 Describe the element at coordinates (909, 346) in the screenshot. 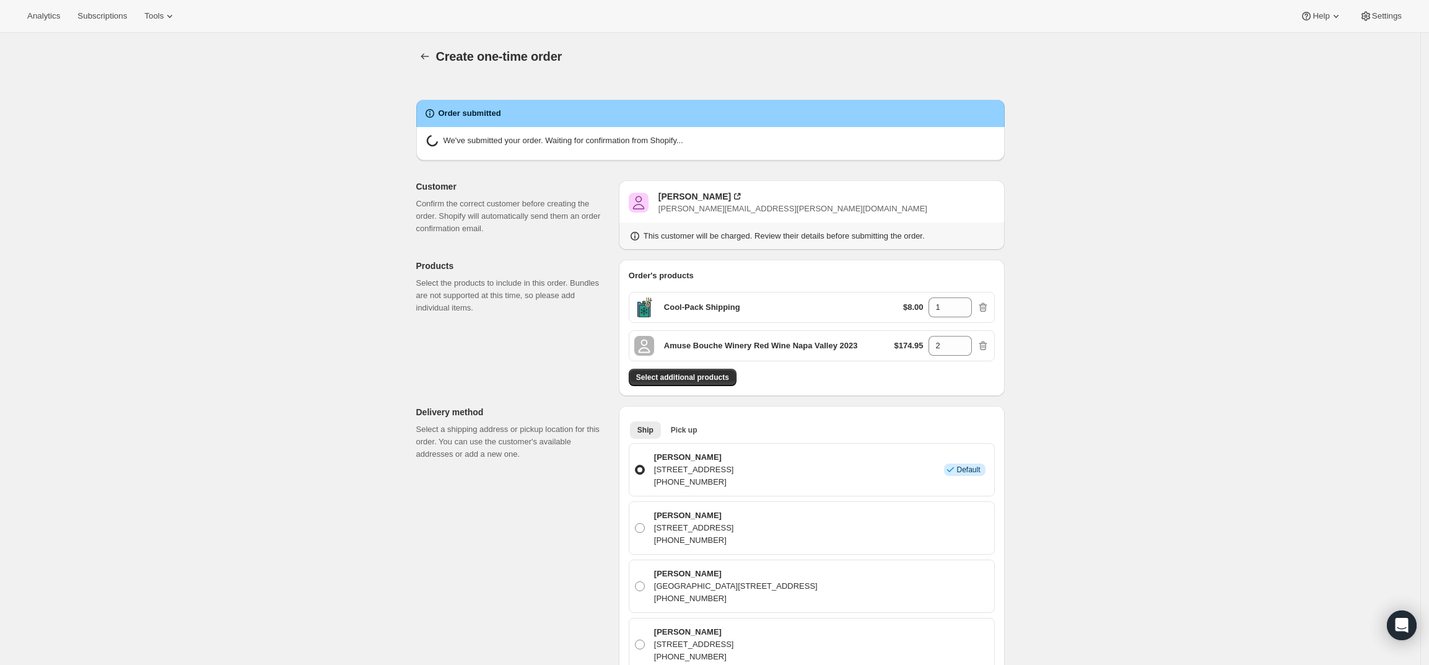

I see `p: $174.95` at that location.